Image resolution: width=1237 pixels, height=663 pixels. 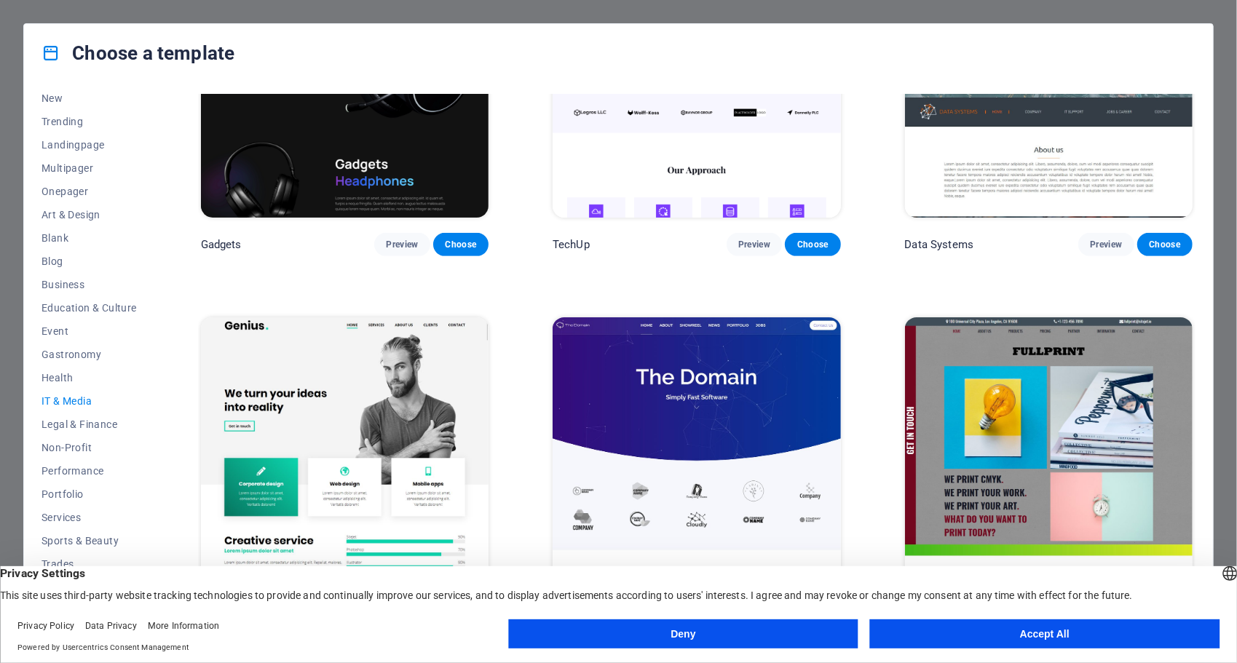 I want to click on button: Sports & Beauty, so click(x=89, y=541).